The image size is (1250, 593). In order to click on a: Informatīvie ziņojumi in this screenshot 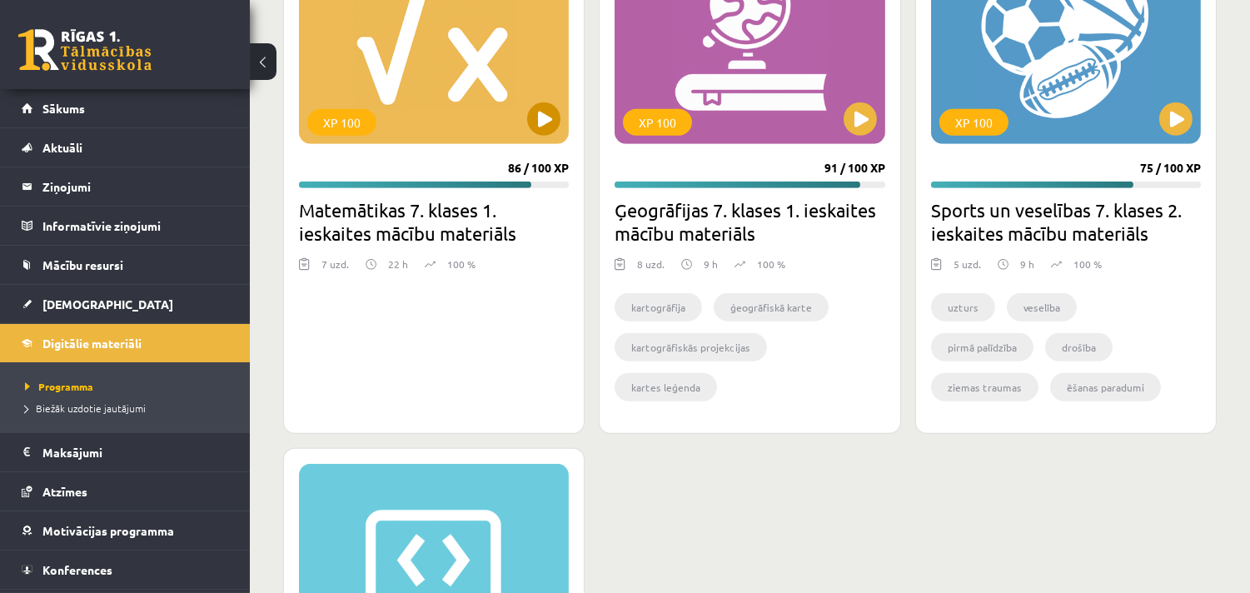, I will do `click(125, 226)`.